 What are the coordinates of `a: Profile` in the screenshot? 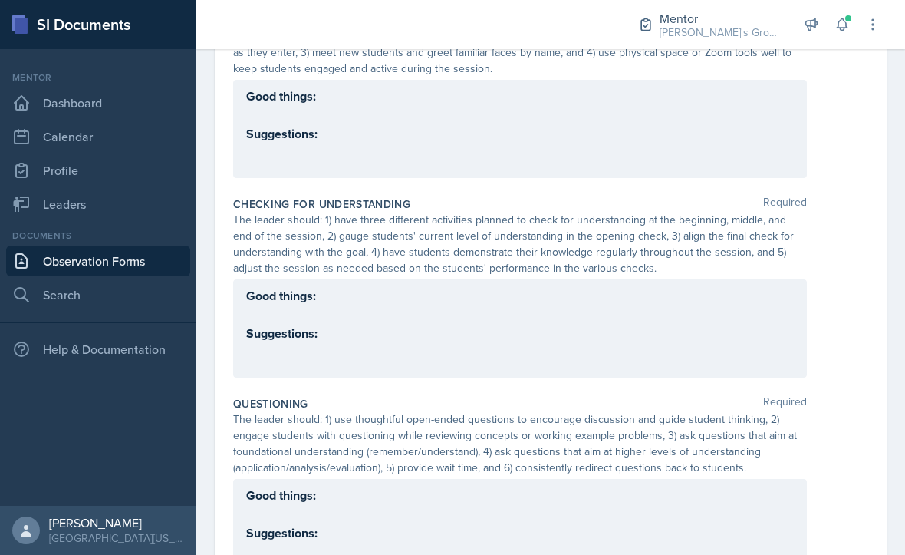 It's located at (98, 170).